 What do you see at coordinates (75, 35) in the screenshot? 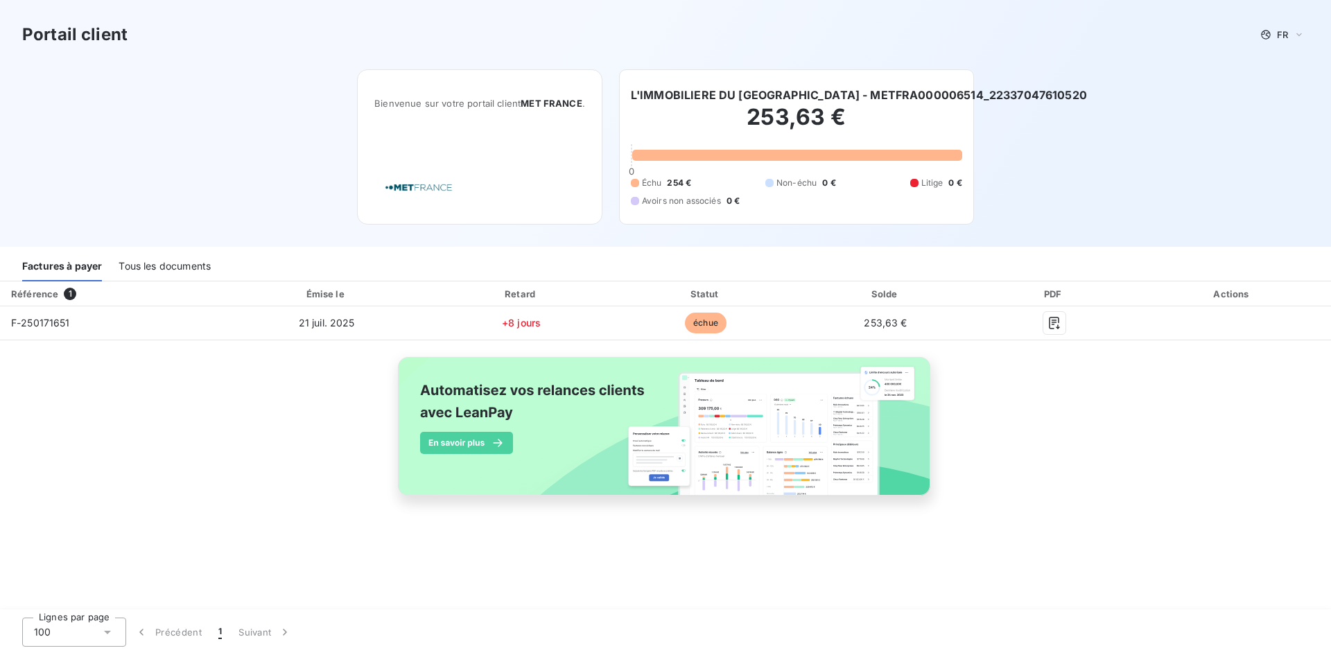
I see `h3: Portail client` at bounding box center [75, 35].